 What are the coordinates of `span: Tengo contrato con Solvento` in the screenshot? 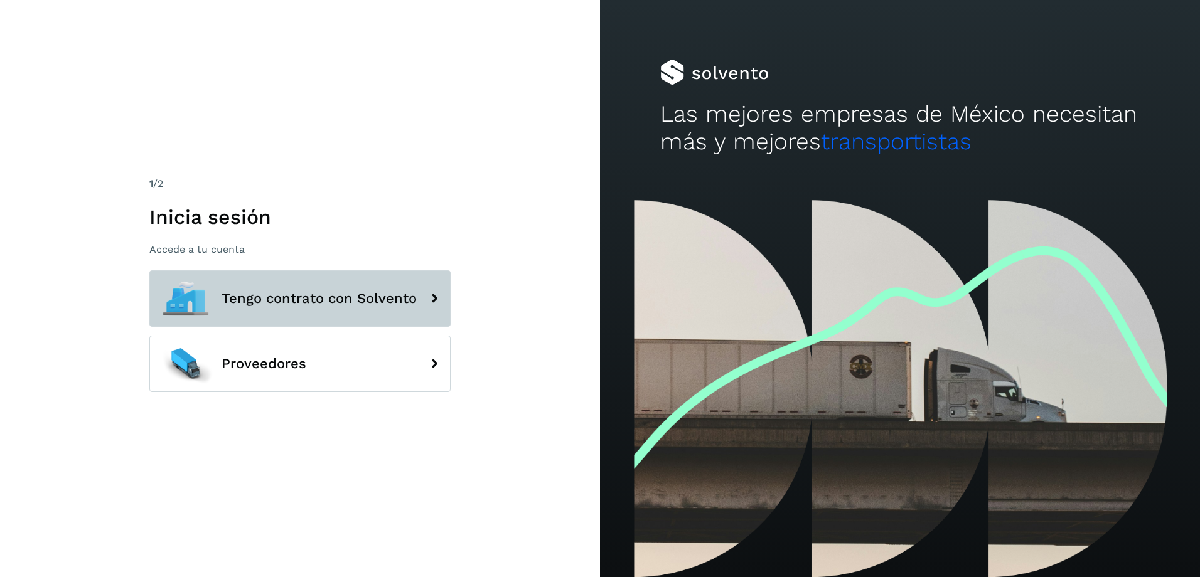 It's located at (319, 299).